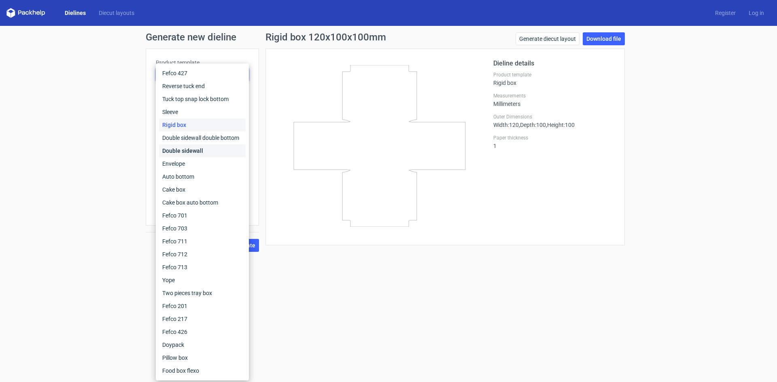 The height and width of the screenshot is (382, 777). I want to click on div: Reverse tuck end, so click(202, 86).